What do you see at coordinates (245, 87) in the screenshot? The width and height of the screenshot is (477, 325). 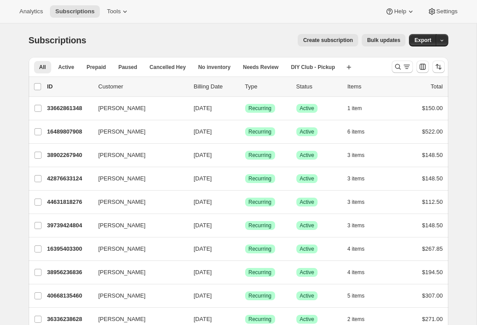 I see `div: IDCustomerBilling DateTypeStatusItemsTotal` at bounding box center [245, 87].